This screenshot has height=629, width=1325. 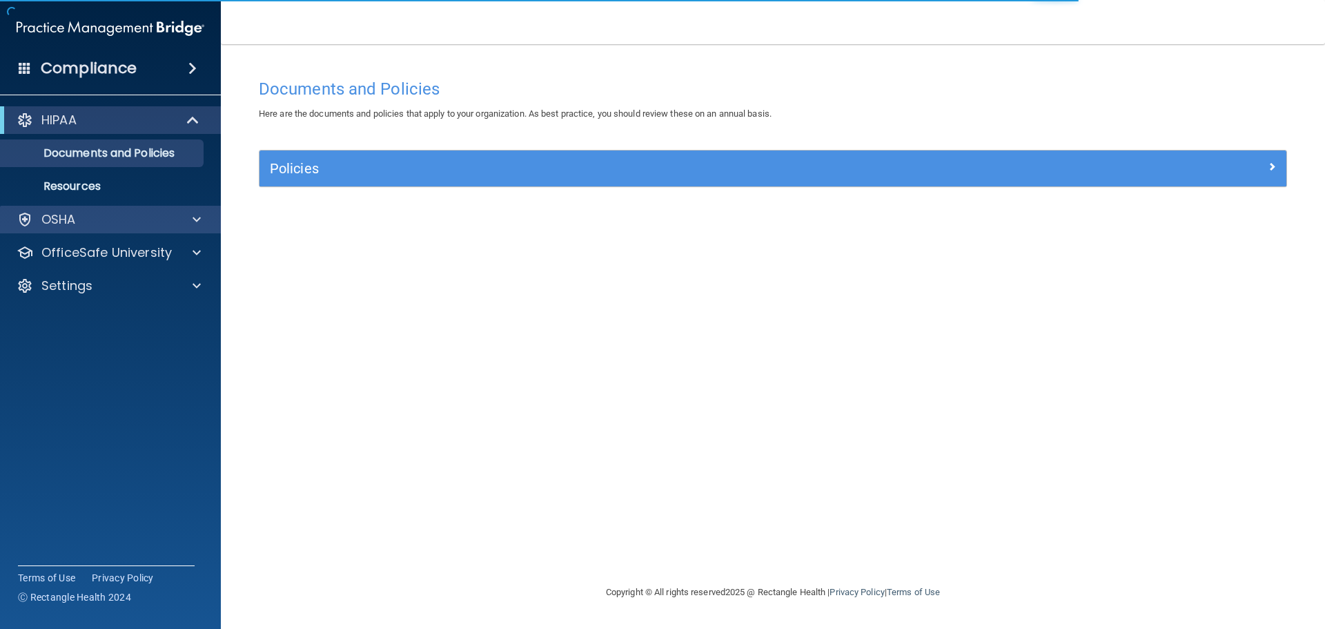 What do you see at coordinates (88, 68) in the screenshot?
I see `h4: Compliance` at bounding box center [88, 68].